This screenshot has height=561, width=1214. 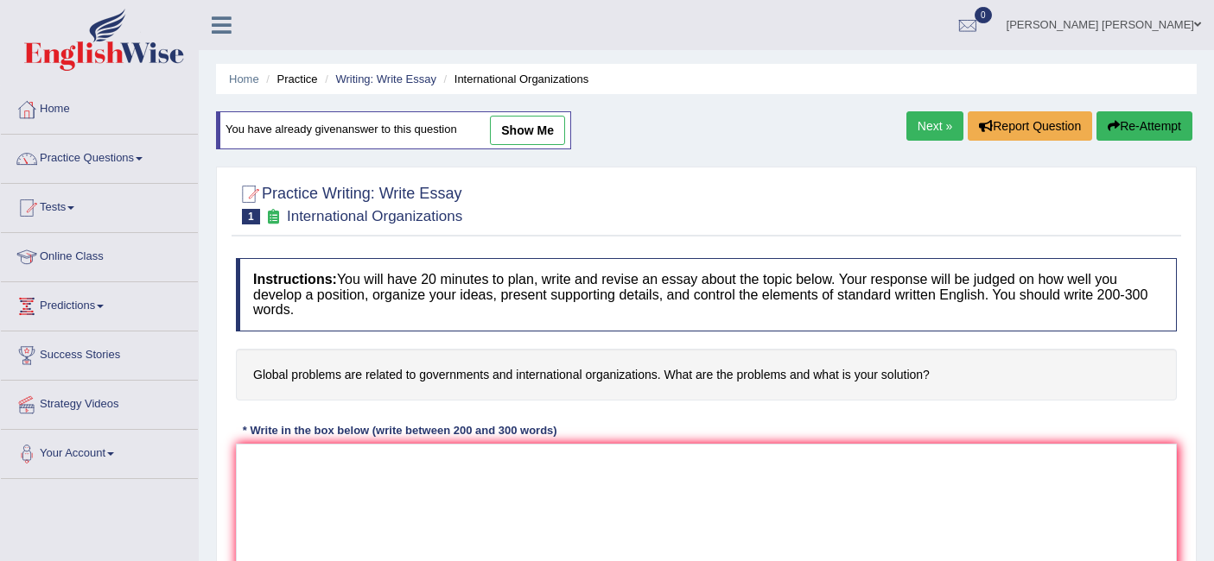 I want to click on a: Success Stories, so click(x=99, y=353).